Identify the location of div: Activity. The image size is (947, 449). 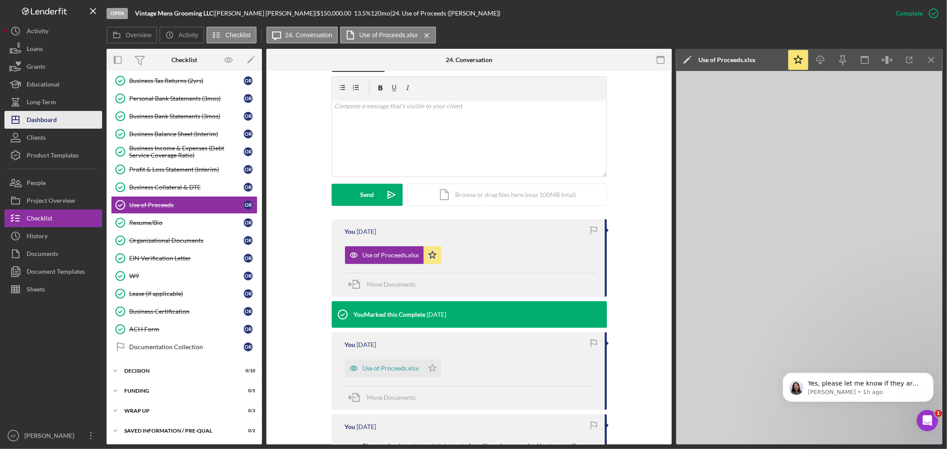
(37, 32).